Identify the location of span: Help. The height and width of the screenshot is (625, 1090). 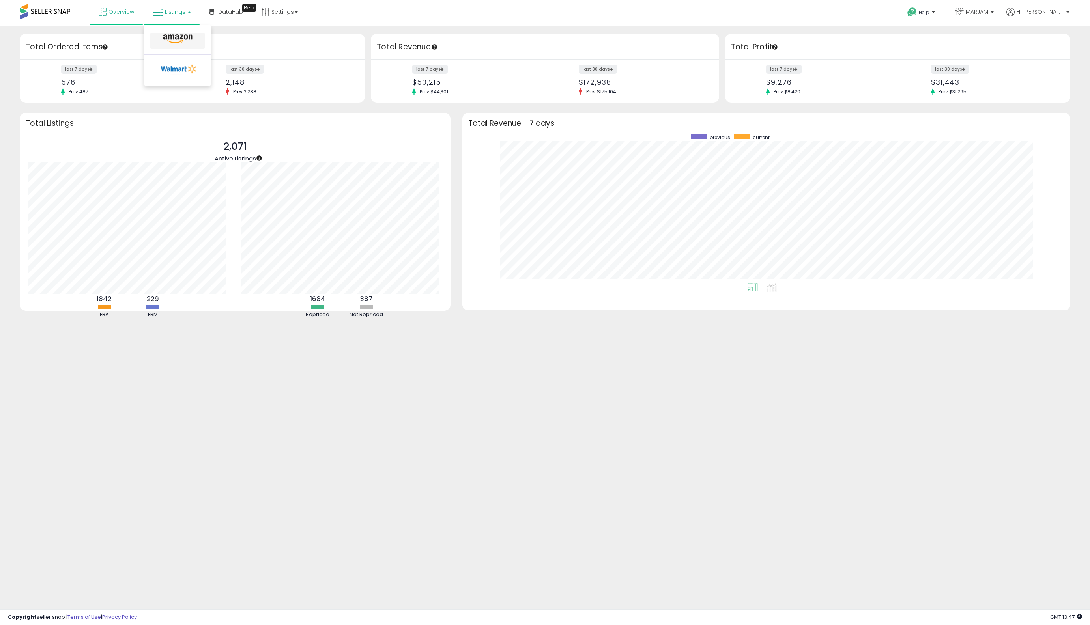
(924, 12).